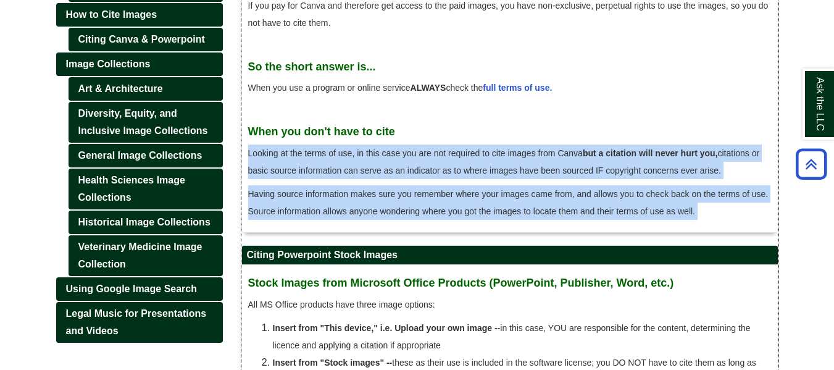  What do you see at coordinates (341, 304) in the screenshot?
I see `span: All MS Office products have three image options:` at bounding box center [341, 304].